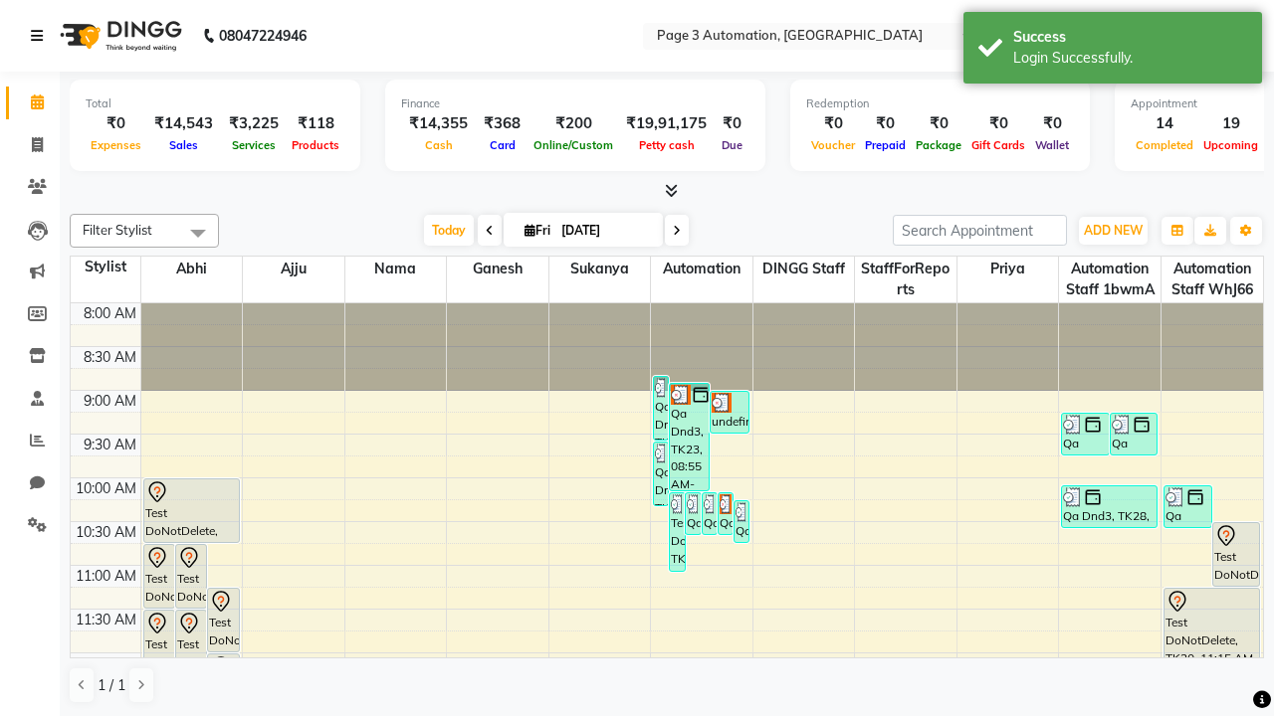 The height and width of the screenshot is (716, 1274). Describe the element at coordinates (693, 513) in the screenshot. I see `div: Qa Dnd3, TK30, 10:10 AM-10:40 AM, Hair cut Below 12 years (Boy)` at that location.